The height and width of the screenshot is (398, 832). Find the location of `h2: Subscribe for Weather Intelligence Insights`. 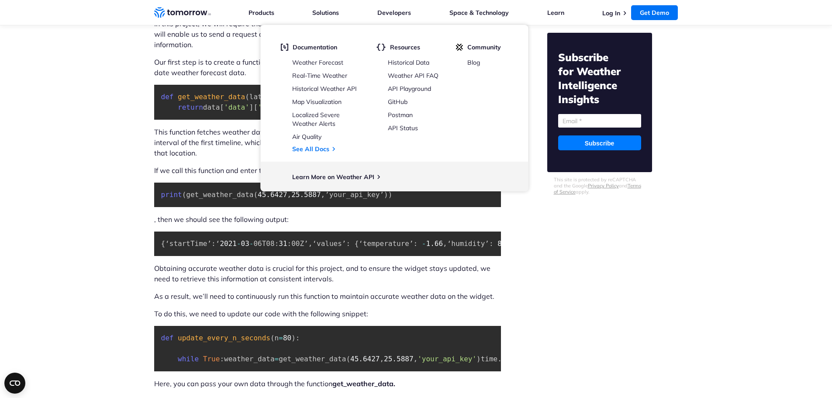

h2: Subscribe for Weather Intelligence Insights is located at coordinates (600, 78).